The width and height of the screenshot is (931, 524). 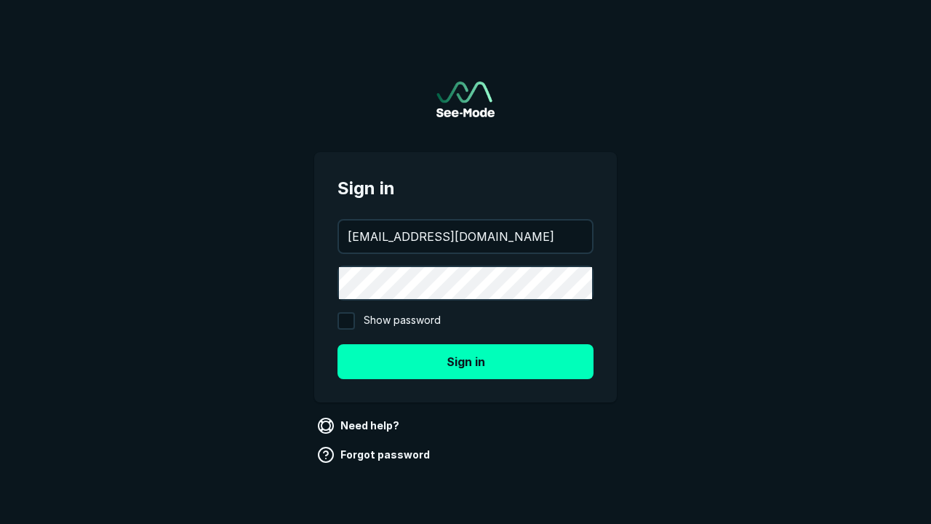 What do you see at coordinates (465, 99) in the screenshot?
I see `img: See-Mode Logo` at bounding box center [465, 99].